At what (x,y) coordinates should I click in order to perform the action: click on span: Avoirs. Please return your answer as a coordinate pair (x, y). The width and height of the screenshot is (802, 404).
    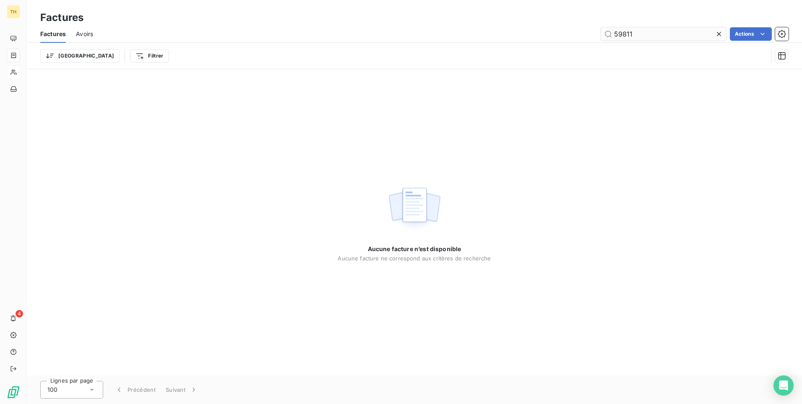
    Looking at the image, I should click on (84, 34).